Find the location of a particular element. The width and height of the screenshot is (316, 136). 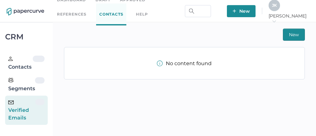

a: Contacts is located at coordinates (111, 14).